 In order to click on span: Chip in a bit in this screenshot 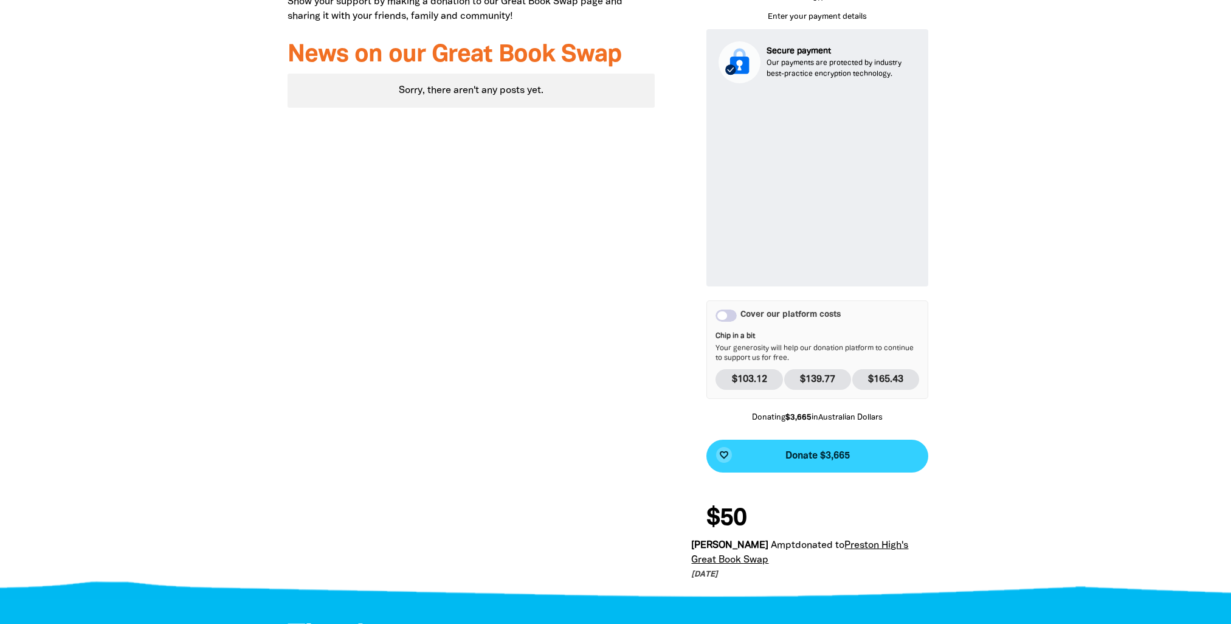, I will do `click(817, 336)`.